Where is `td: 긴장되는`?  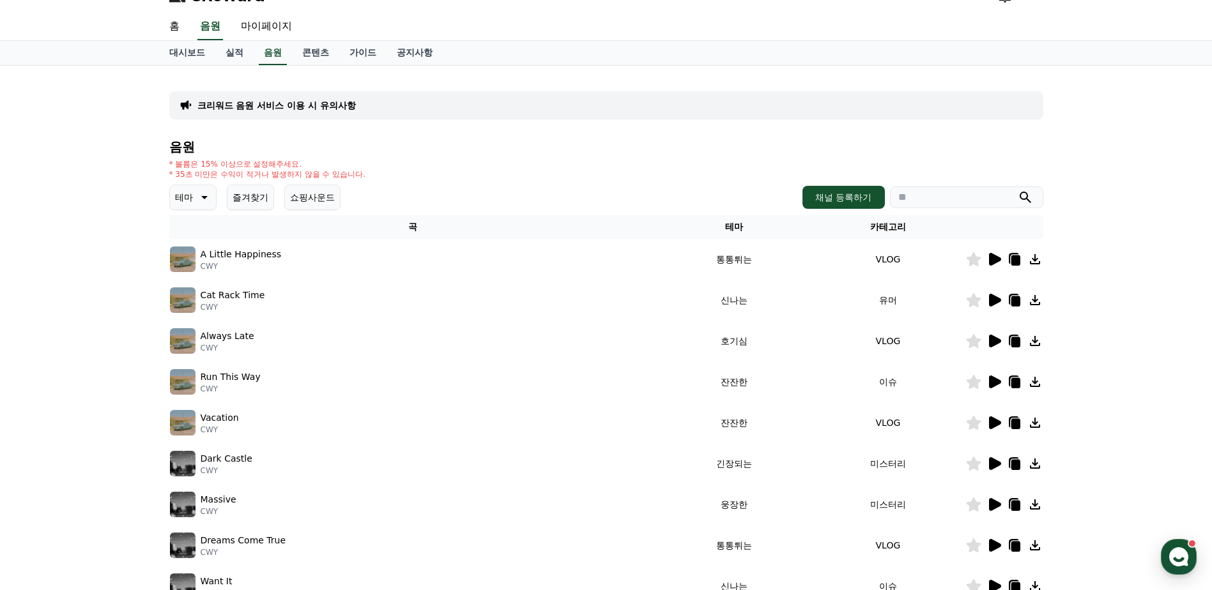 td: 긴장되는 is located at coordinates (734, 464).